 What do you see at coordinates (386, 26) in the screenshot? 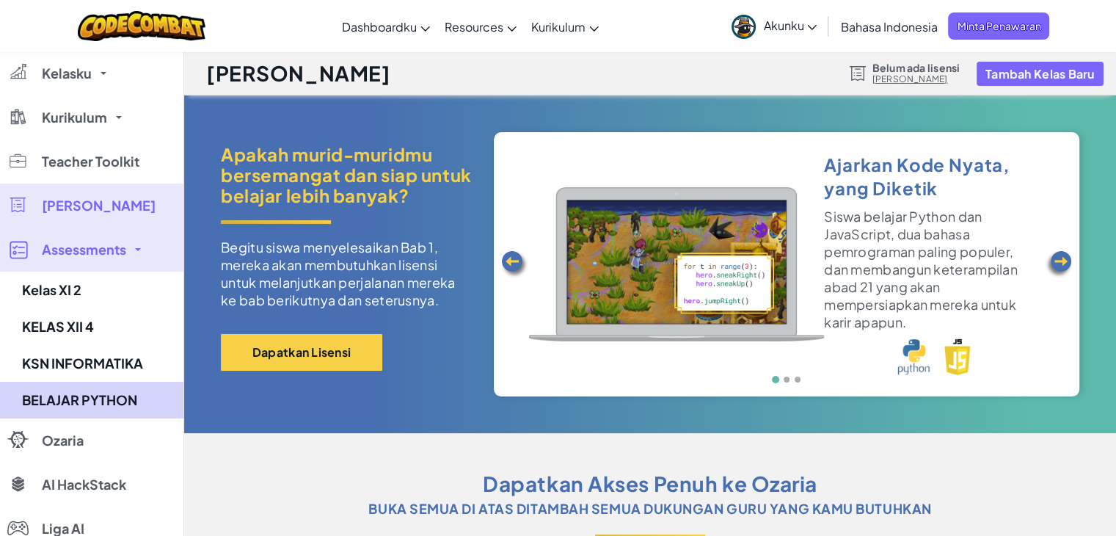
I see `a: Dashboardku` at bounding box center [386, 26].